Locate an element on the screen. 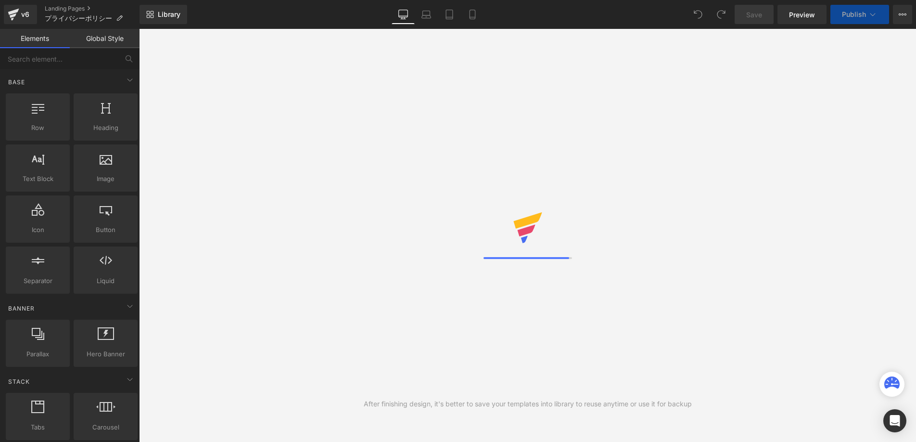  a: New Library is located at coordinates (163, 14).